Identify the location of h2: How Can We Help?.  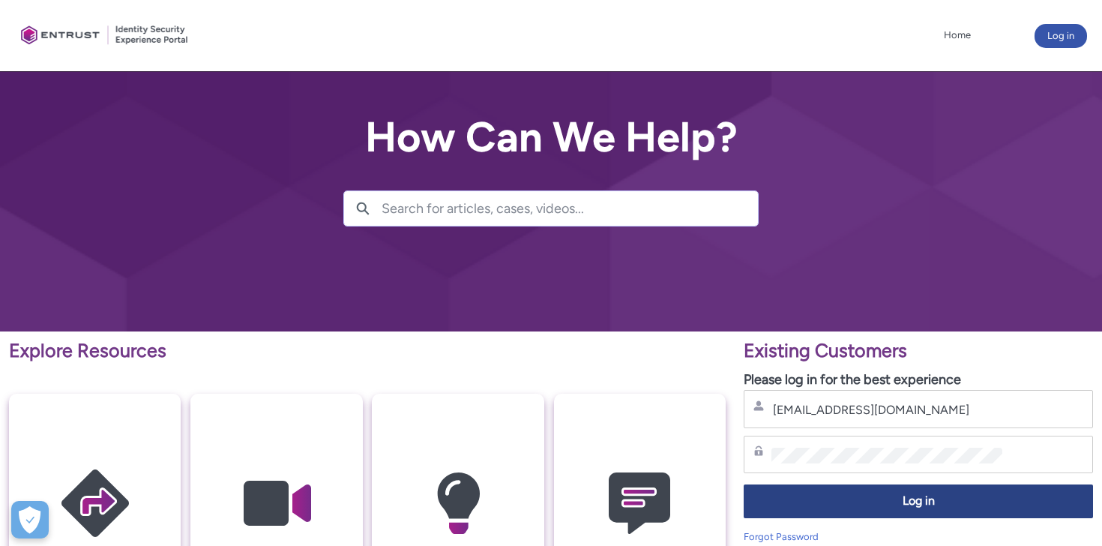
(551, 137).